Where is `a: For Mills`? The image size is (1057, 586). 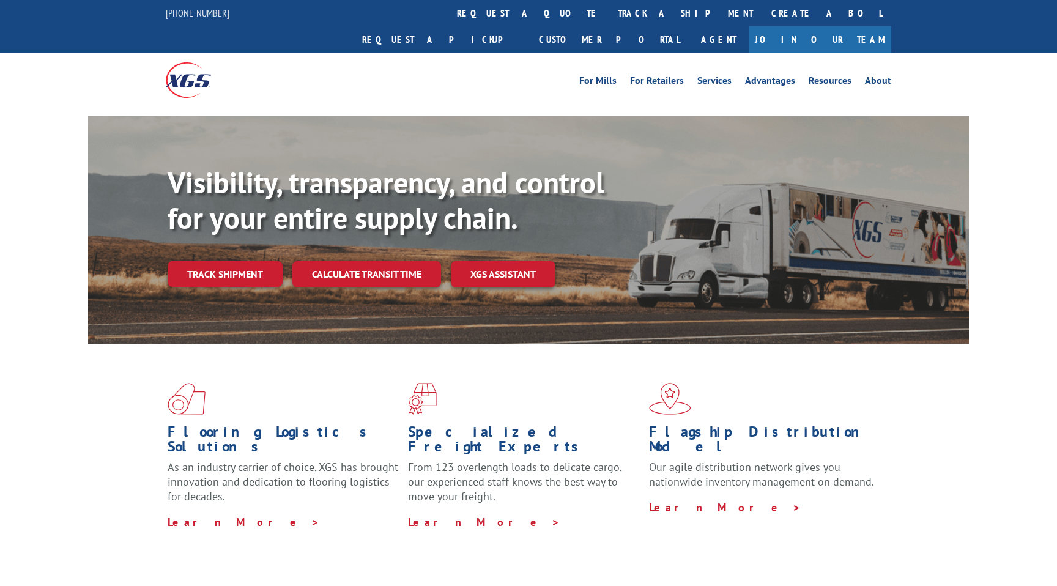
a: For Mills is located at coordinates (598, 83).